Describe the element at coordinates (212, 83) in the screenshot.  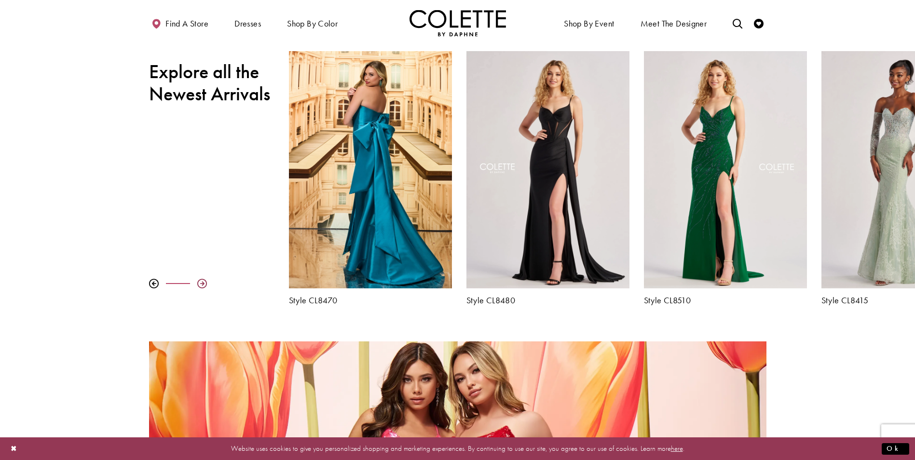
I see `h2: Explore all the Newest Arrivals` at that location.